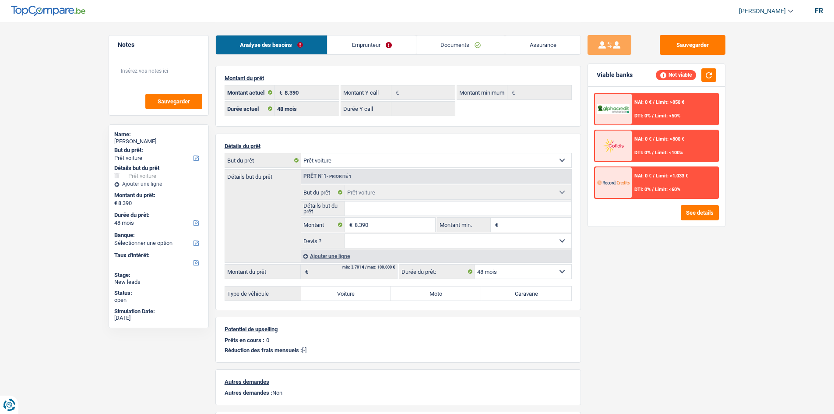  Describe the element at coordinates (482, 92) in the screenshot. I see `label: Montant minimum` at that location.